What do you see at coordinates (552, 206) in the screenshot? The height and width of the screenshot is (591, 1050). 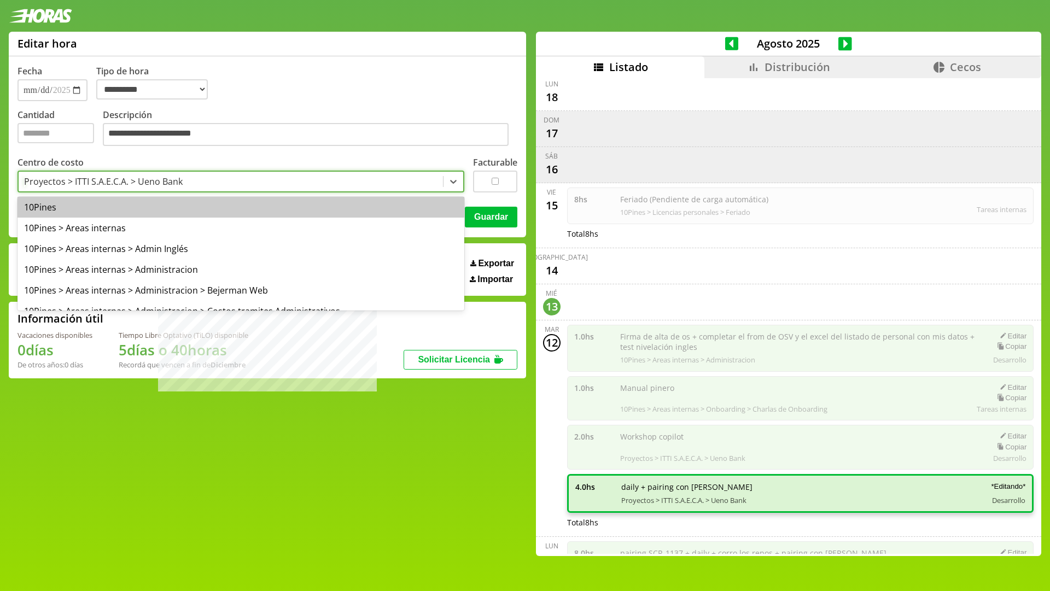 I see `div: 15` at bounding box center [552, 206].